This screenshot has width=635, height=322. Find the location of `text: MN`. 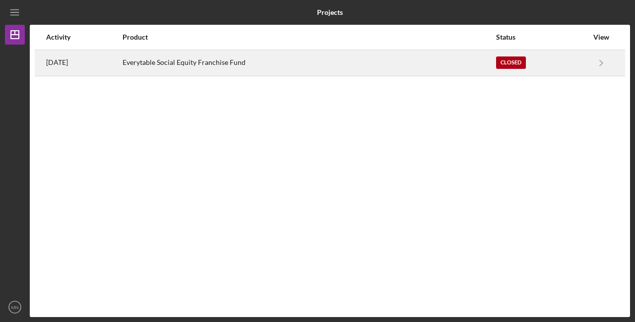

text: MN is located at coordinates (15, 307).